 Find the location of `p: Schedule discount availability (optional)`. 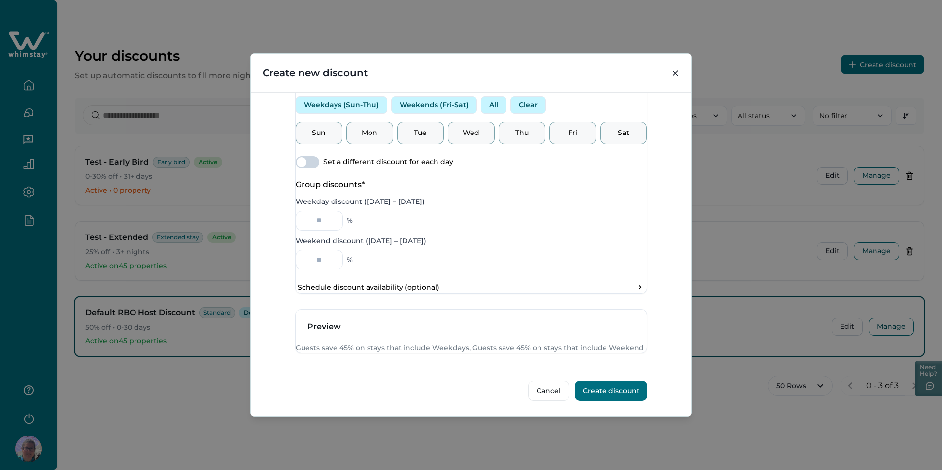

p: Schedule discount availability (optional) is located at coordinates (368, 288).